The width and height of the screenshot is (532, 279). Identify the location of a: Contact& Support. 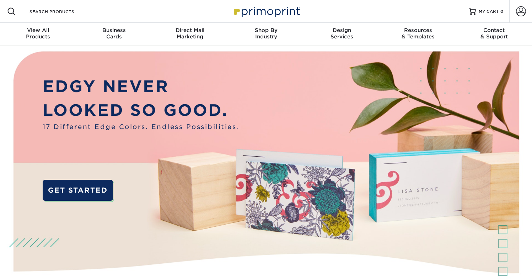
(494, 34).